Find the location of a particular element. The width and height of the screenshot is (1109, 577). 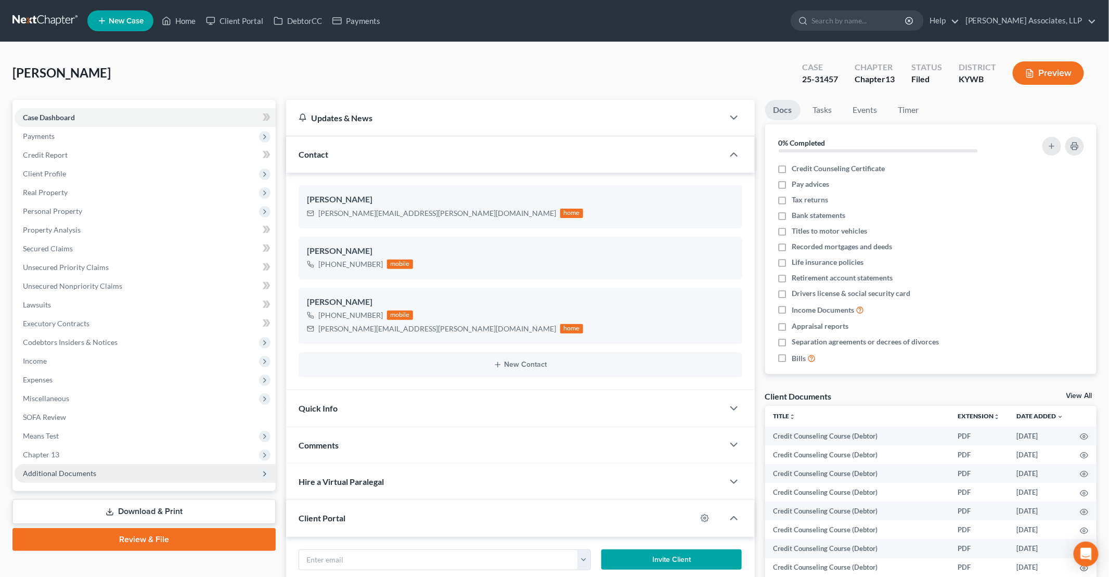

span: Hire a Virtual Paralegal is located at coordinates (341, 481).